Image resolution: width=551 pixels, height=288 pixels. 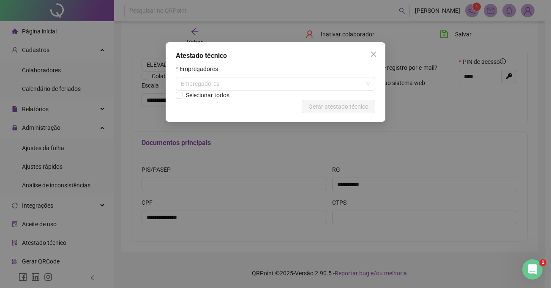 What do you see at coordinates (276, 56) in the screenshot?
I see `div: Atestado técnico` at bounding box center [276, 56].